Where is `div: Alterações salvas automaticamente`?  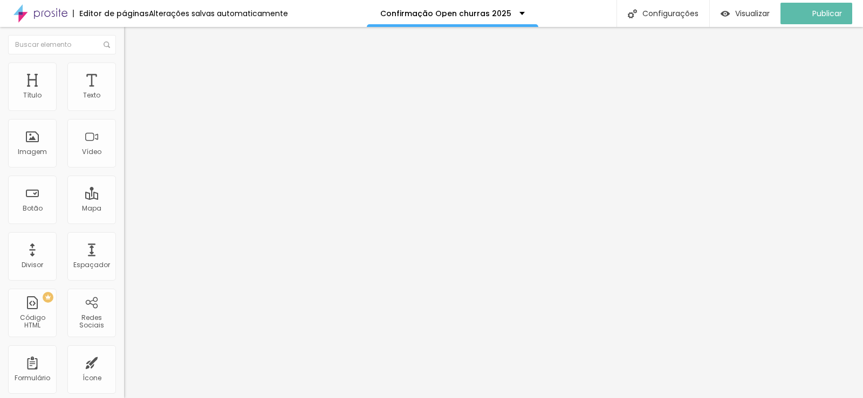
div: Alterações salvas automaticamente is located at coordinates (218, 13).